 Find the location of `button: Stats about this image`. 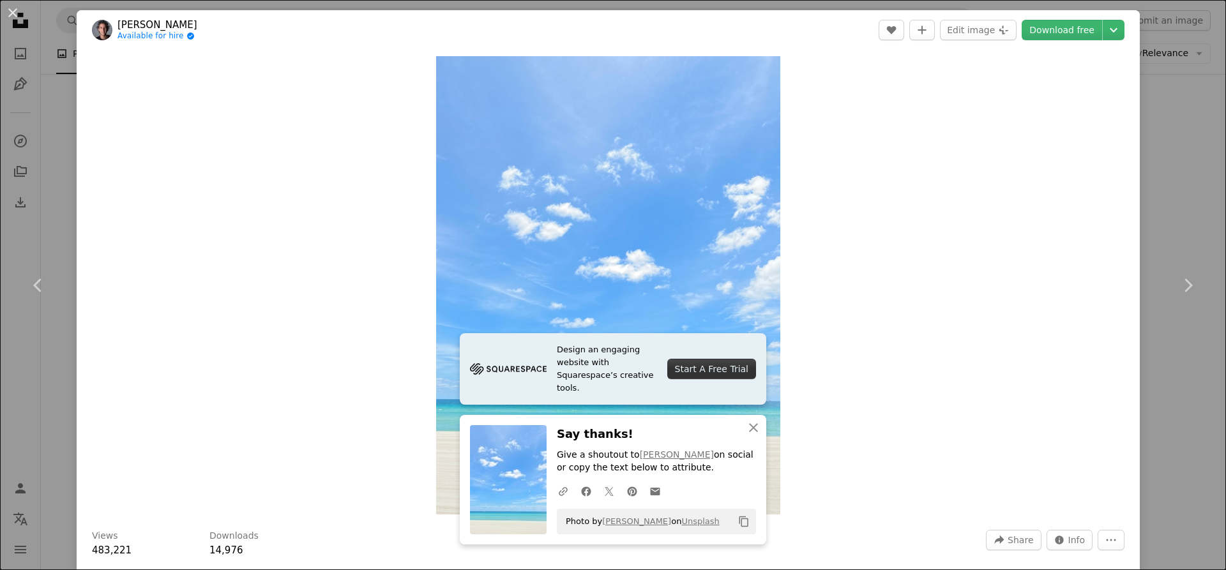

button: Stats about this image is located at coordinates (1070, 540).